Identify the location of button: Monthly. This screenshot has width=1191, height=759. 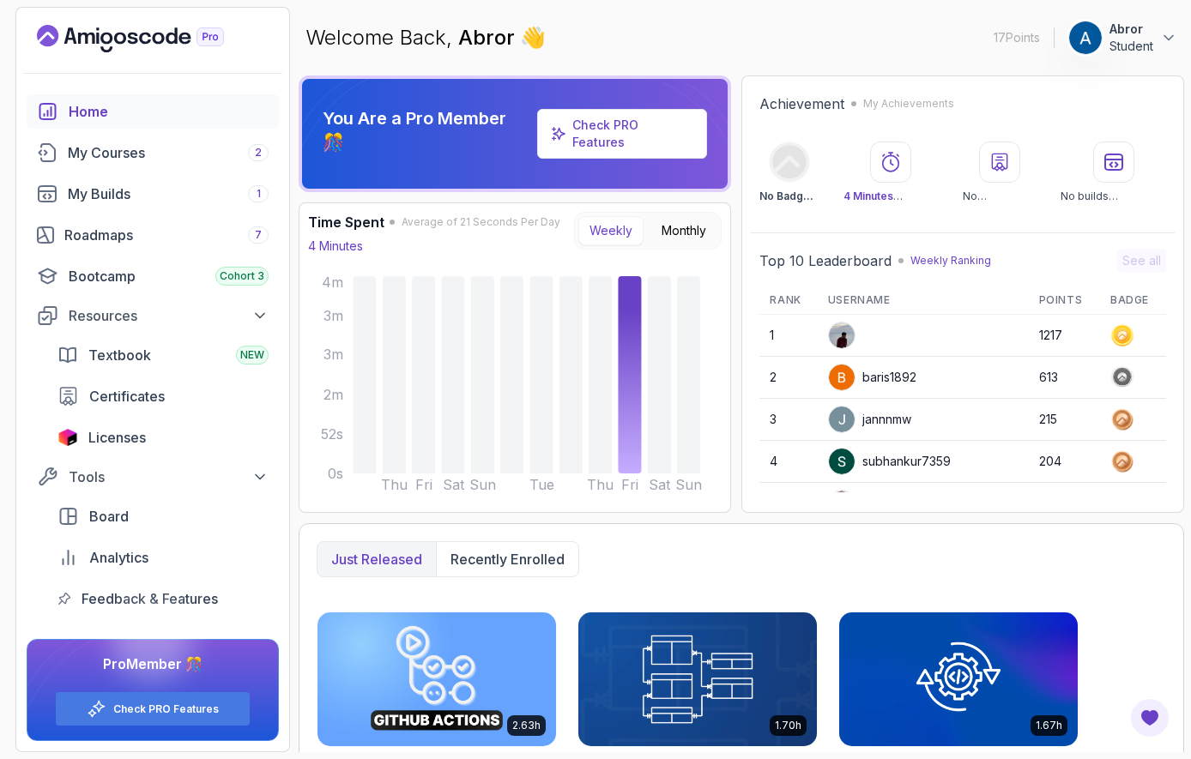
(684, 231).